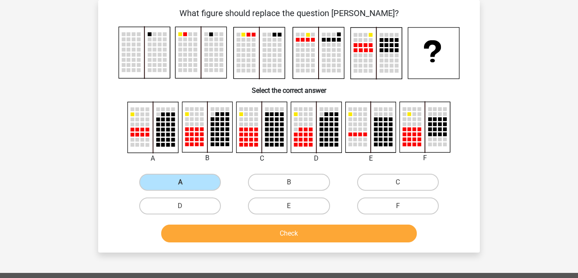 The image size is (578, 278). I want to click on label: D, so click(180, 206).